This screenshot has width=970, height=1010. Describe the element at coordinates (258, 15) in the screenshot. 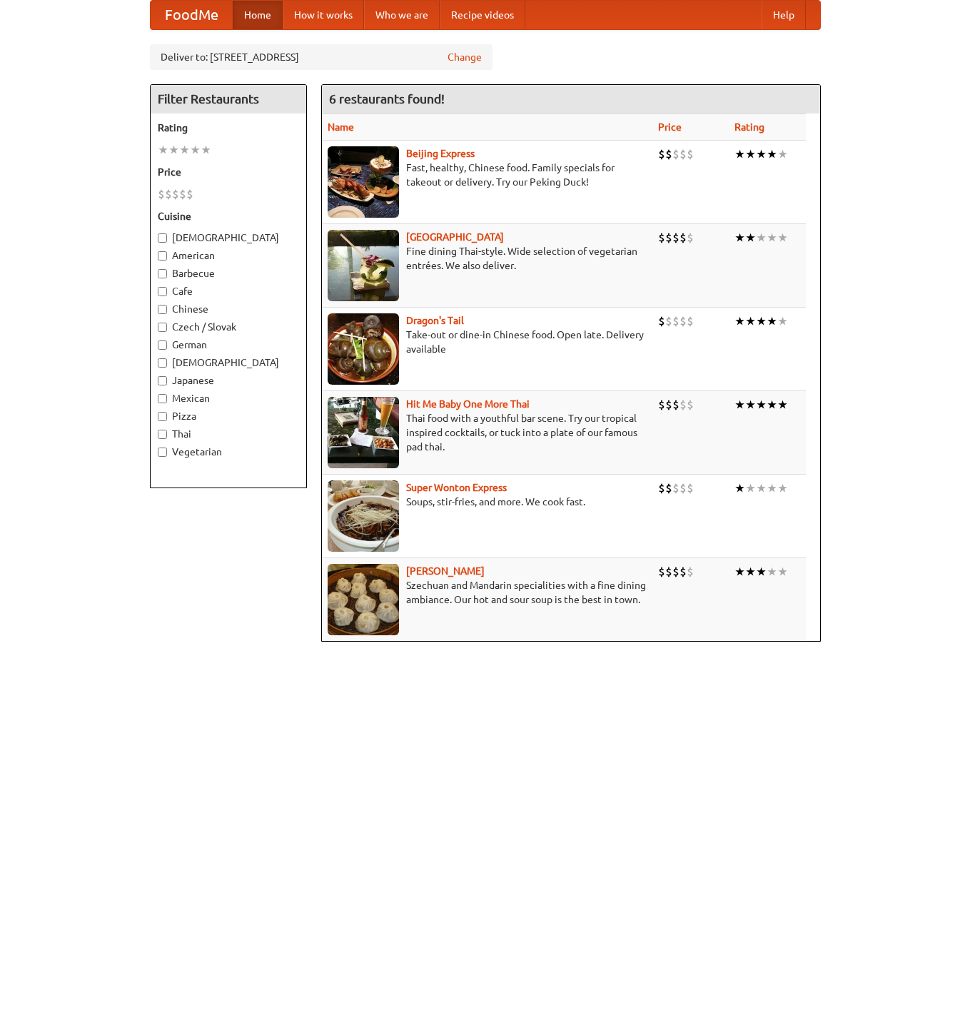

I see `a: Home` at that location.